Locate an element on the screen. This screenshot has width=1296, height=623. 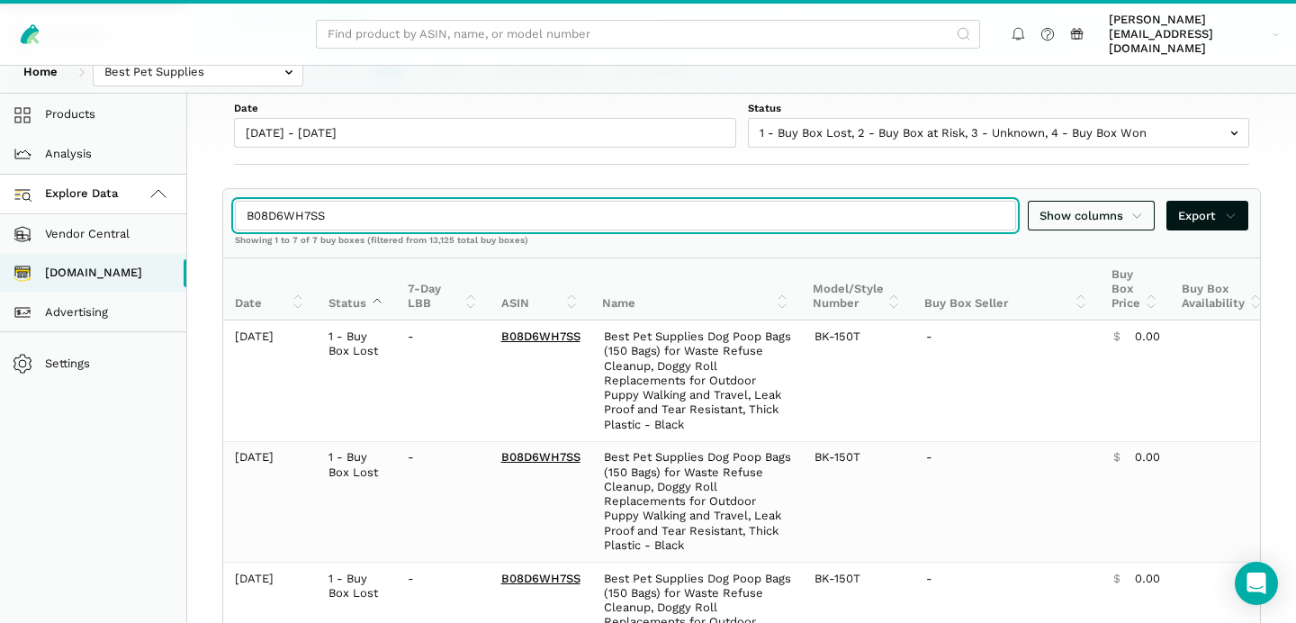
span: Explore Data is located at coordinates (68, 194).